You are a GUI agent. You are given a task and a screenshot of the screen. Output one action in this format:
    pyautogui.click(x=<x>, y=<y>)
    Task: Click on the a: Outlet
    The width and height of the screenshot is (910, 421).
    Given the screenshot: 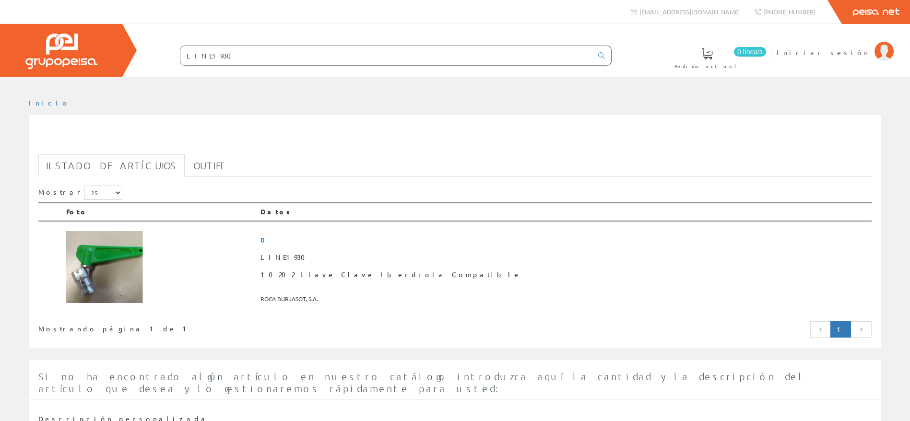 What is the action you would take?
    pyautogui.click(x=209, y=165)
    